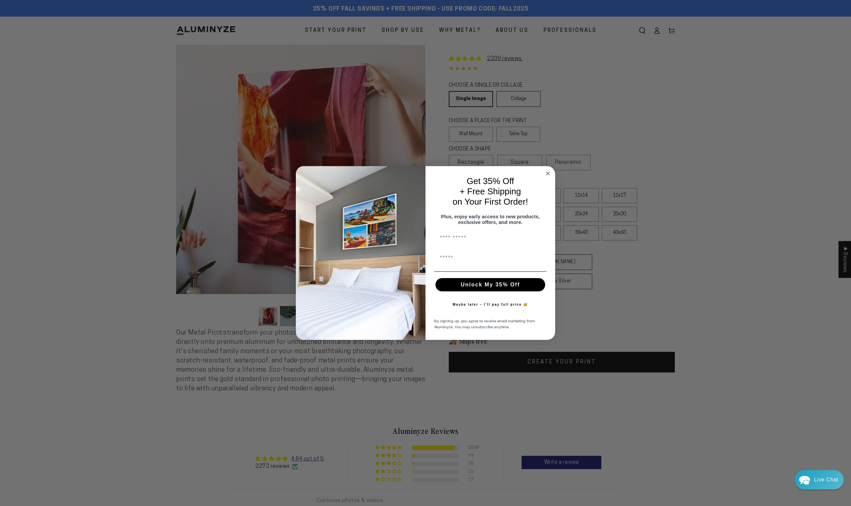  What do you see at coordinates (490, 272) in the screenshot?
I see `img: underline` at bounding box center [490, 272].